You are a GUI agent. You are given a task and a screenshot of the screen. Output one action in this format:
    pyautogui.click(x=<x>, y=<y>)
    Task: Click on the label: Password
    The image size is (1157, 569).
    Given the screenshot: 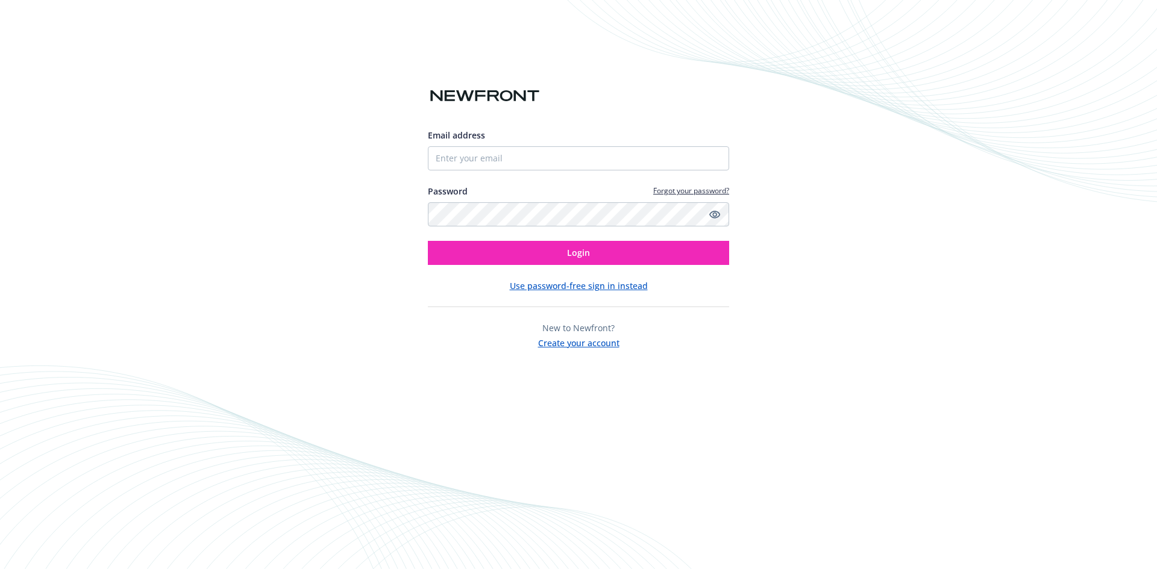 What is the action you would take?
    pyautogui.click(x=448, y=191)
    